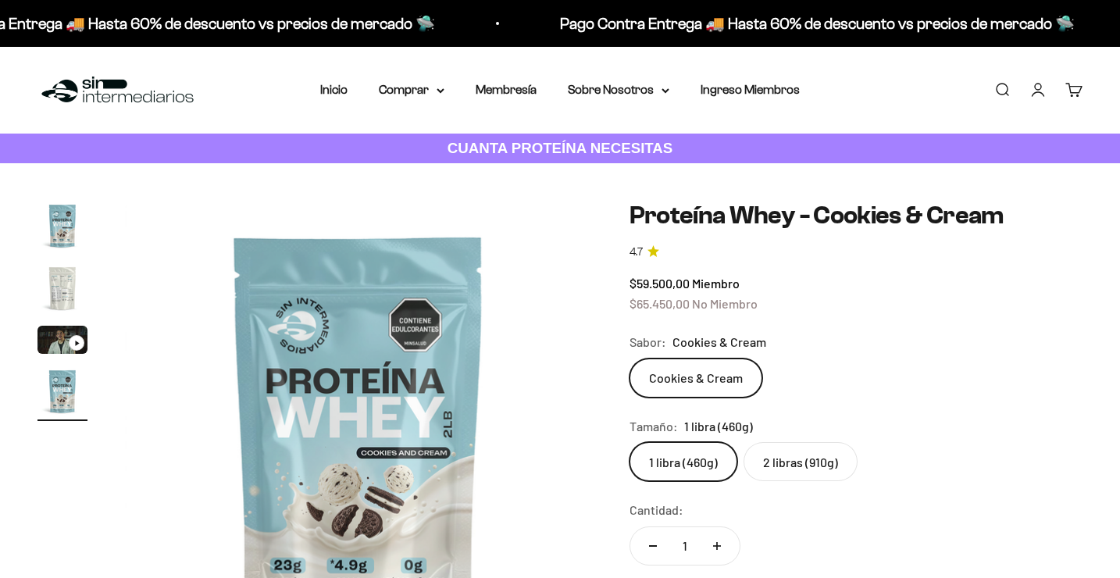 Image resolution: width=1120 pixels, height=578 pixels. I want to click on p: Pago Contra Entrega 🚚 Hasta 60% de descuento vs precios de mercado 🛸, so click(816, 23).